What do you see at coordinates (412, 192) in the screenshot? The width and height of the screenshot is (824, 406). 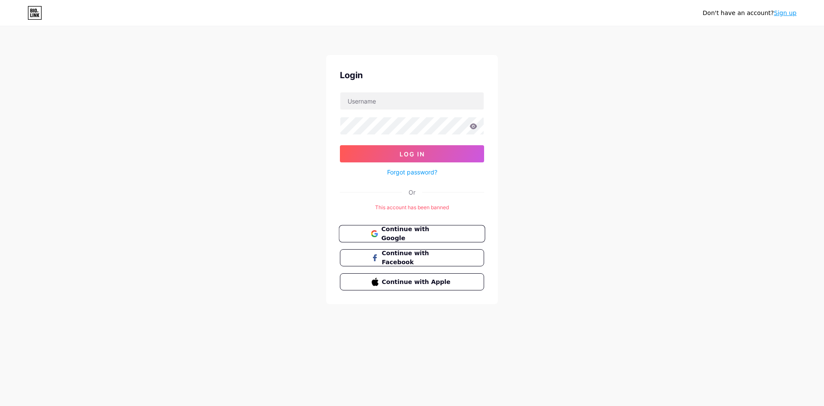 I see `div: Or` at bounding box center [412, 192].